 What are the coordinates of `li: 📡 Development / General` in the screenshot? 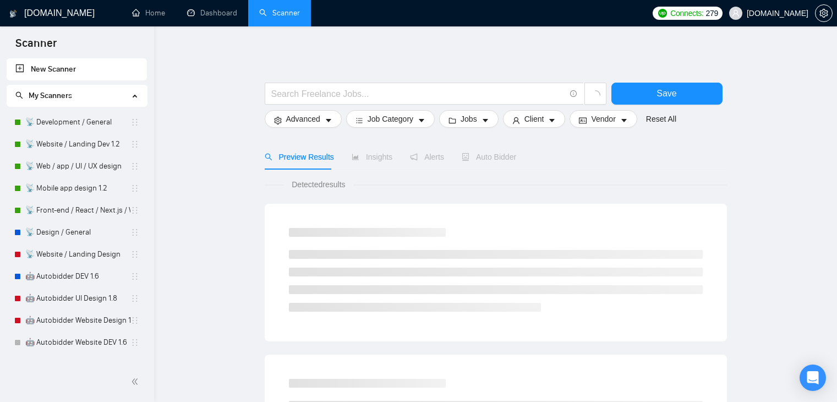 It's located at (77, 122).